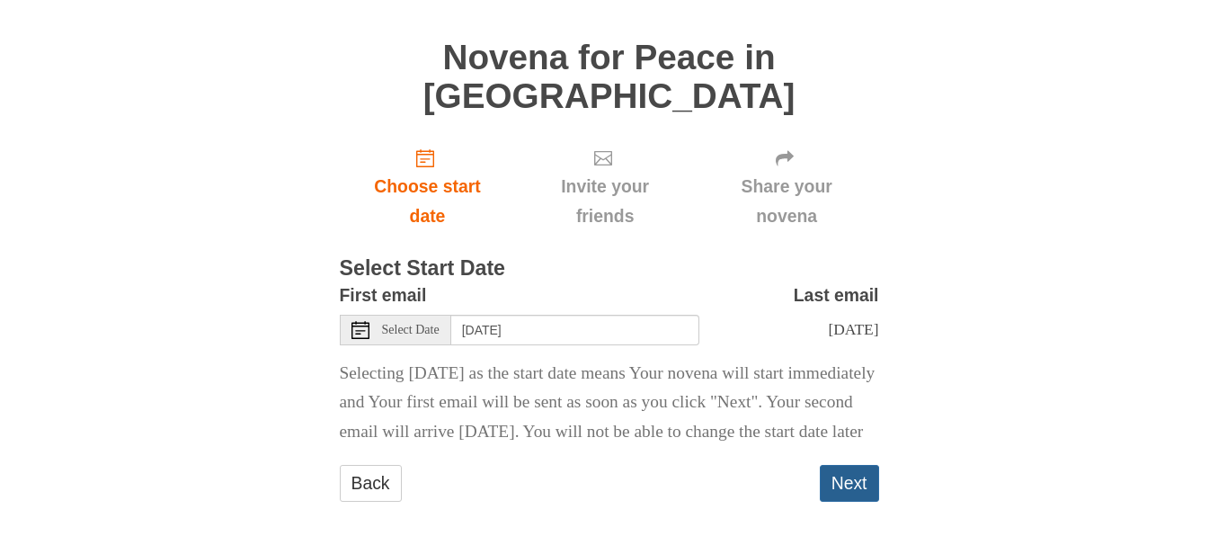 The height and width of the screenshot is (545, 1218). What do you see at coordinates (411, 330) in the screenshot?
I see `span: Select Date` at bounding box center [411, 330].